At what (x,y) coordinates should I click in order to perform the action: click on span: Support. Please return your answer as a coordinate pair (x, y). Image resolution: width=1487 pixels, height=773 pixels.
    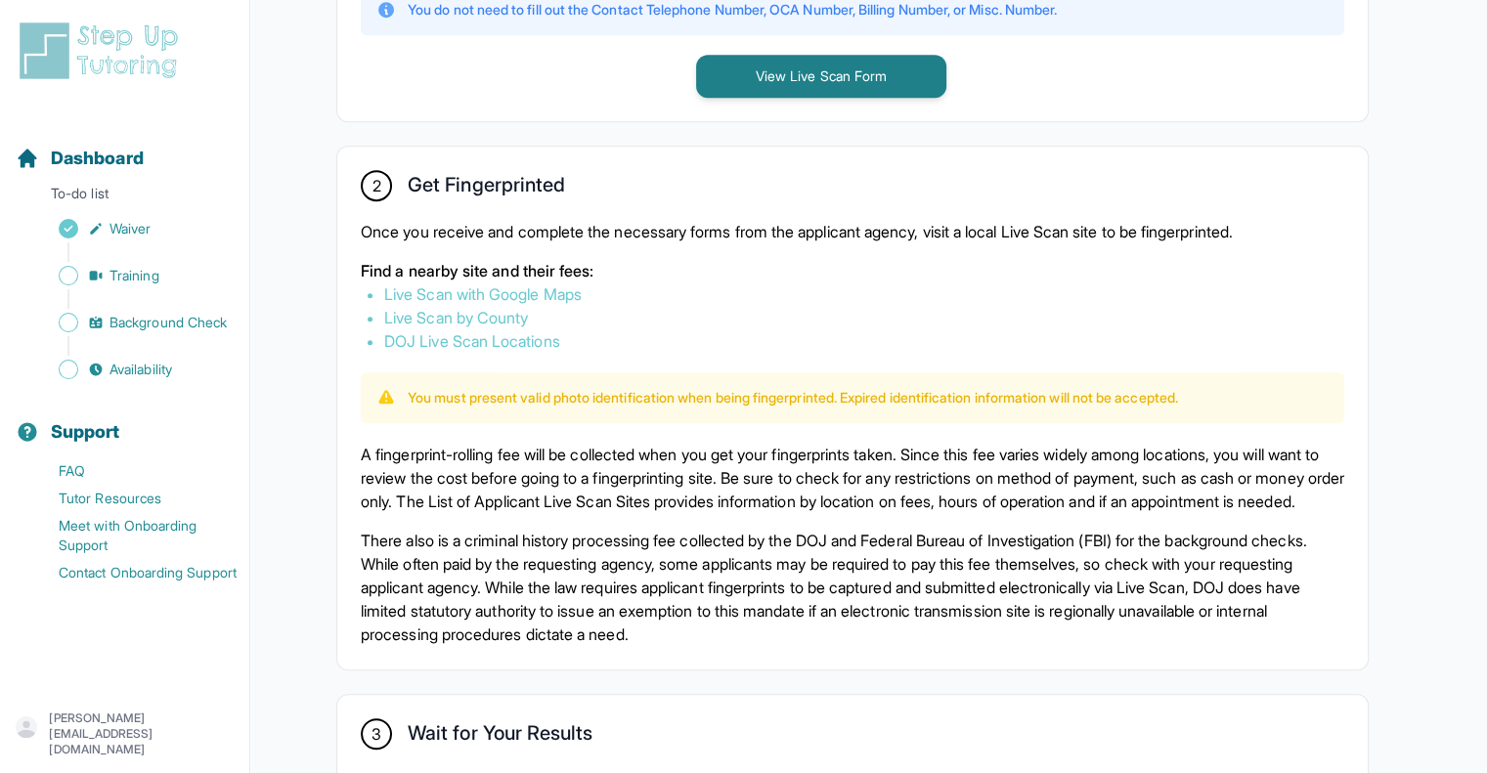
    Looking at the image, I should click on (85, 432).